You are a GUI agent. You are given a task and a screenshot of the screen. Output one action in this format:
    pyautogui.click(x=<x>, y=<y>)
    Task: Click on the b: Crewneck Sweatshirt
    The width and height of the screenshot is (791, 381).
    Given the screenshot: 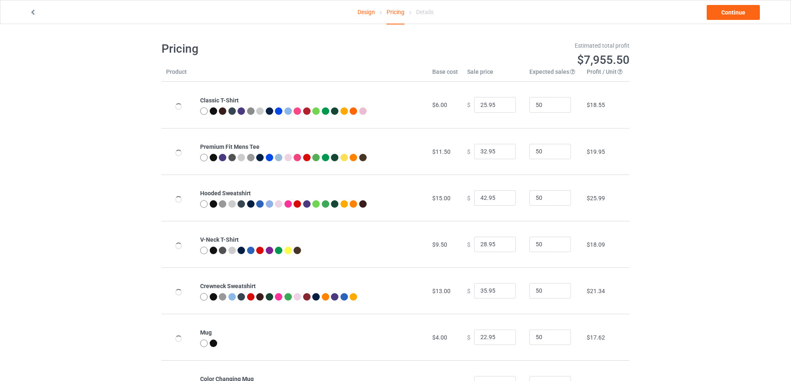 What is the action you would take?
    pyautogui.click(x=228, y=286)
    